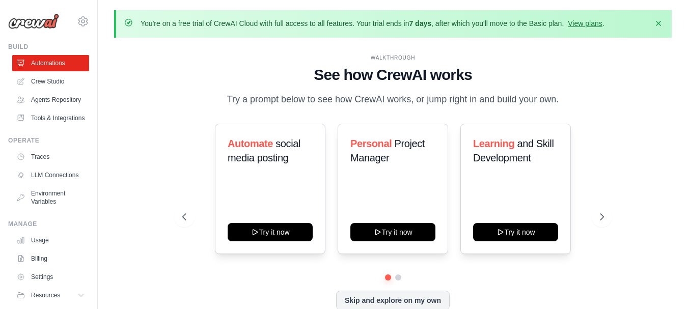 The image size is (688, 309). Describe the element at coordinates (393, 58) in the screenshot. I see `div: WALKTHROUGH` at that location.